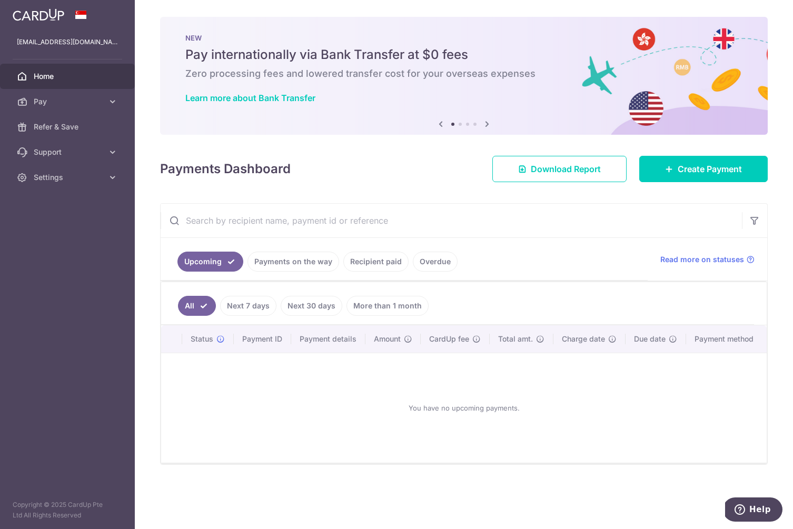  Describe the element at coordinates (451, 221) in the screenshot. I see `input: Search by recipient name, payment id or reference` at that location.